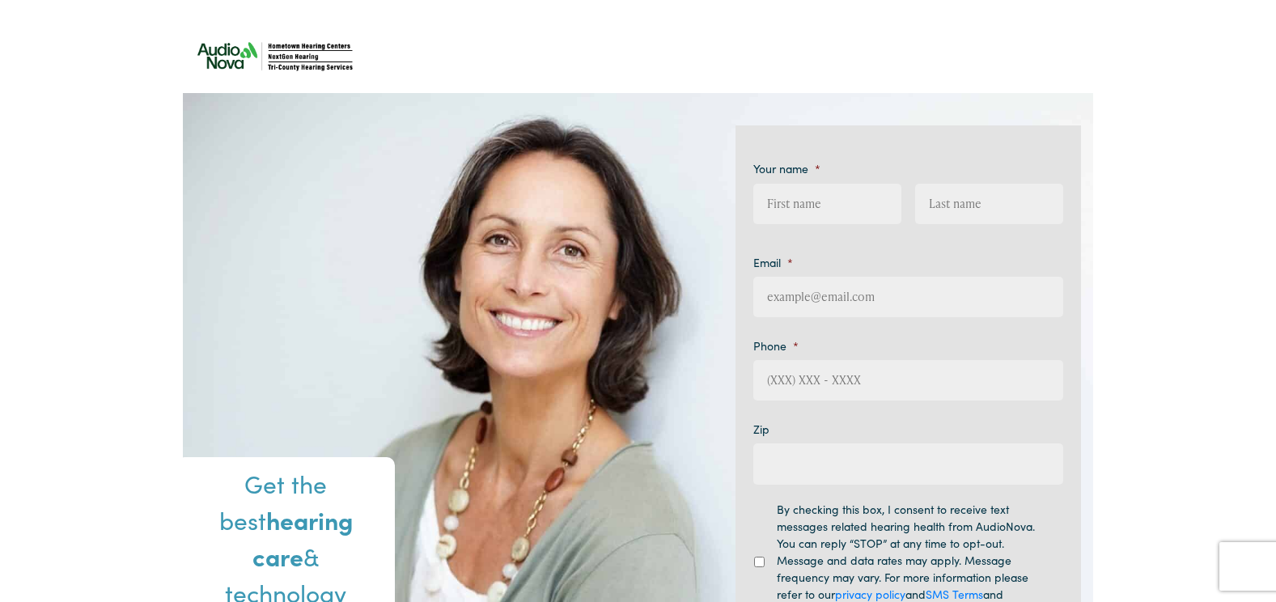 The width and height of the screenshot is (1276, 602). Describe the element at coordinates (772, 262) in the screenshot. I see `label: Email` at that location.